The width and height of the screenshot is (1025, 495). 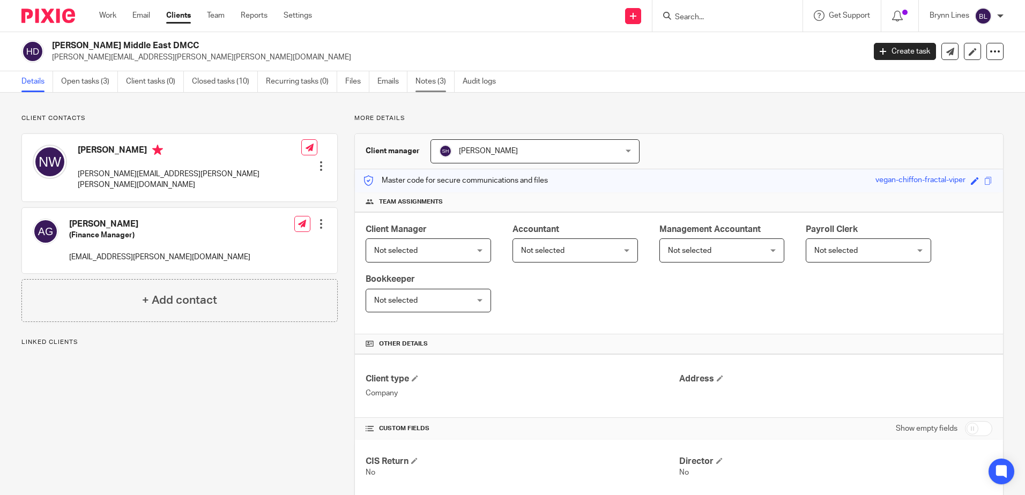 What do you see at coordinates (179, 16) in the screenshot?
I see `a: Clients` at bounding box center [179, 16].